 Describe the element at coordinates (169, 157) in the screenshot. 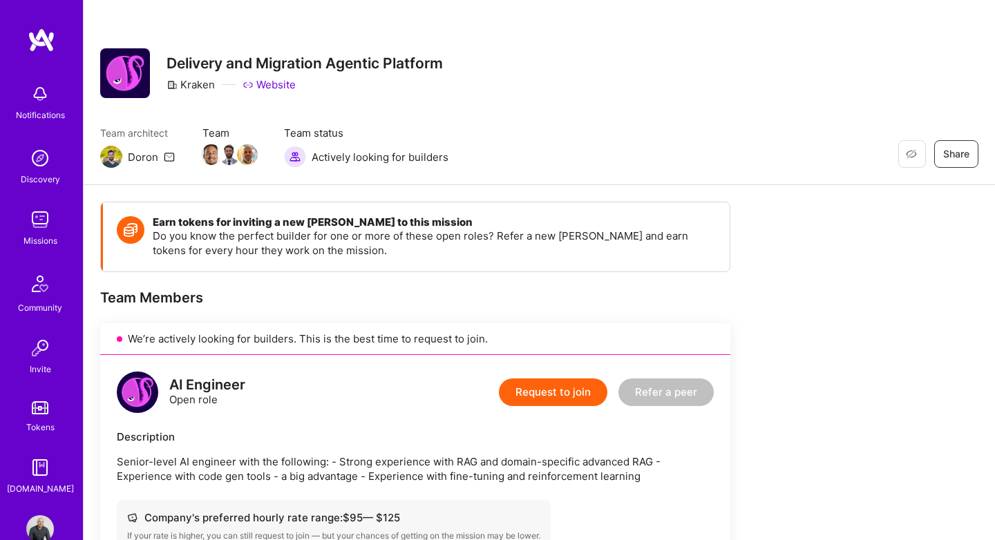

I see `i: icon Mail` at that location.